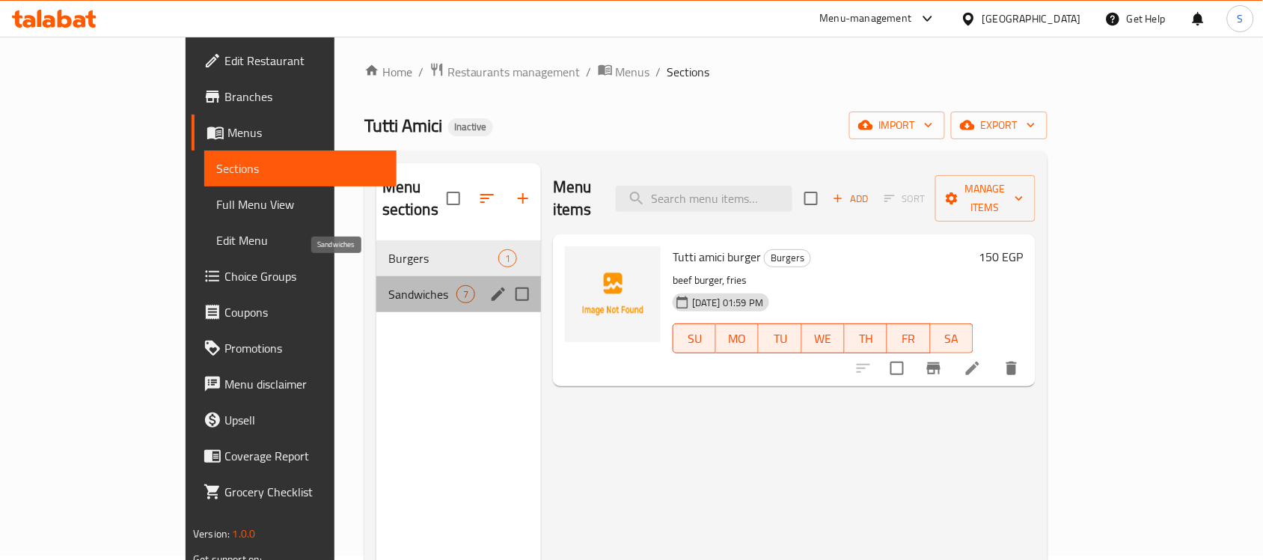 Image resolution: width=1263 pixels, height=560 pixels. What do you see at coordinates (904, 198) in the screenshot?
I see `span: Select section first` at bounding box center [904, 198].